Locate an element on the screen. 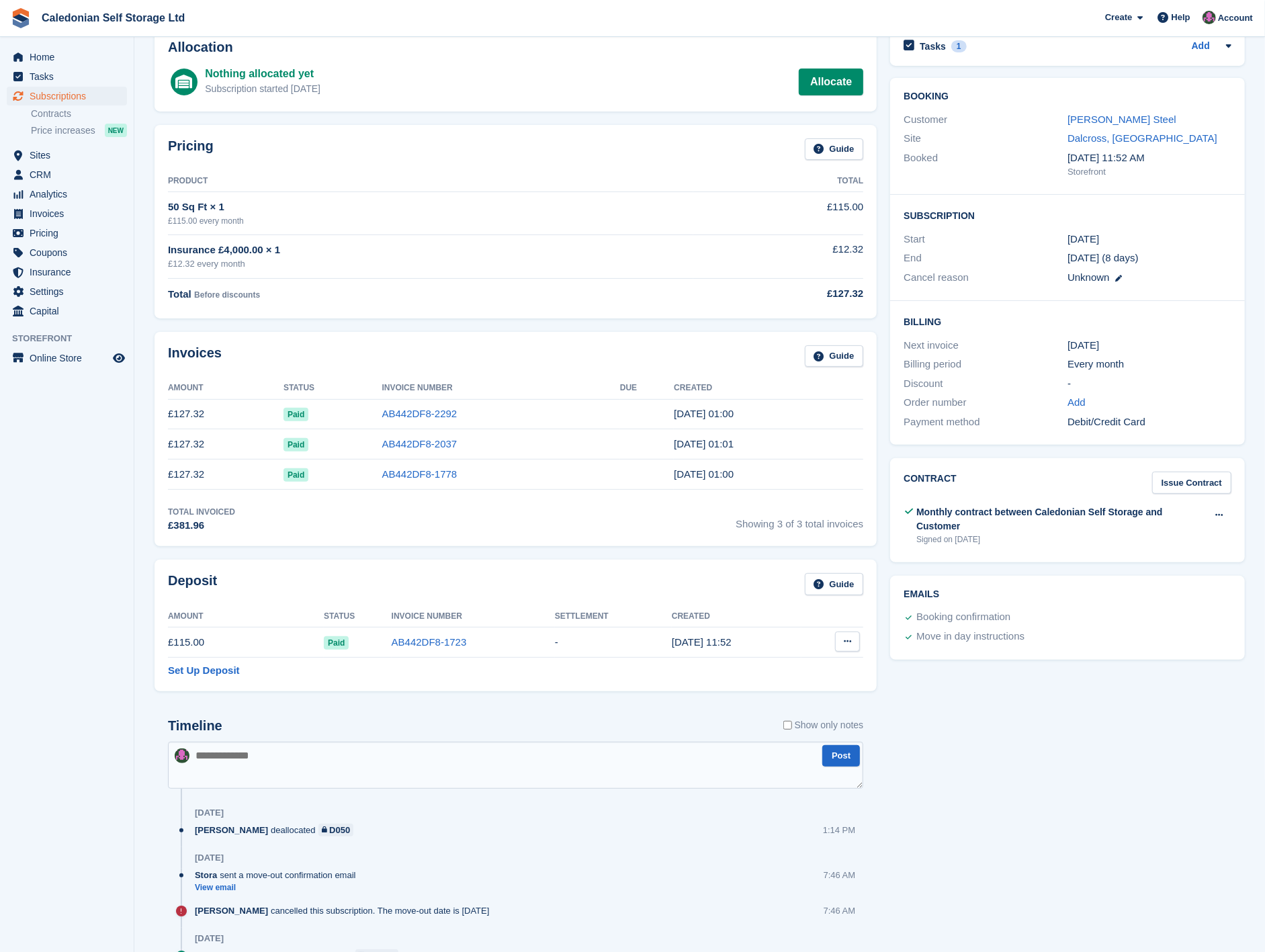 The height and width of the screenshot is (952, 1265). span: Price increases is located at coordinates (63, 131).